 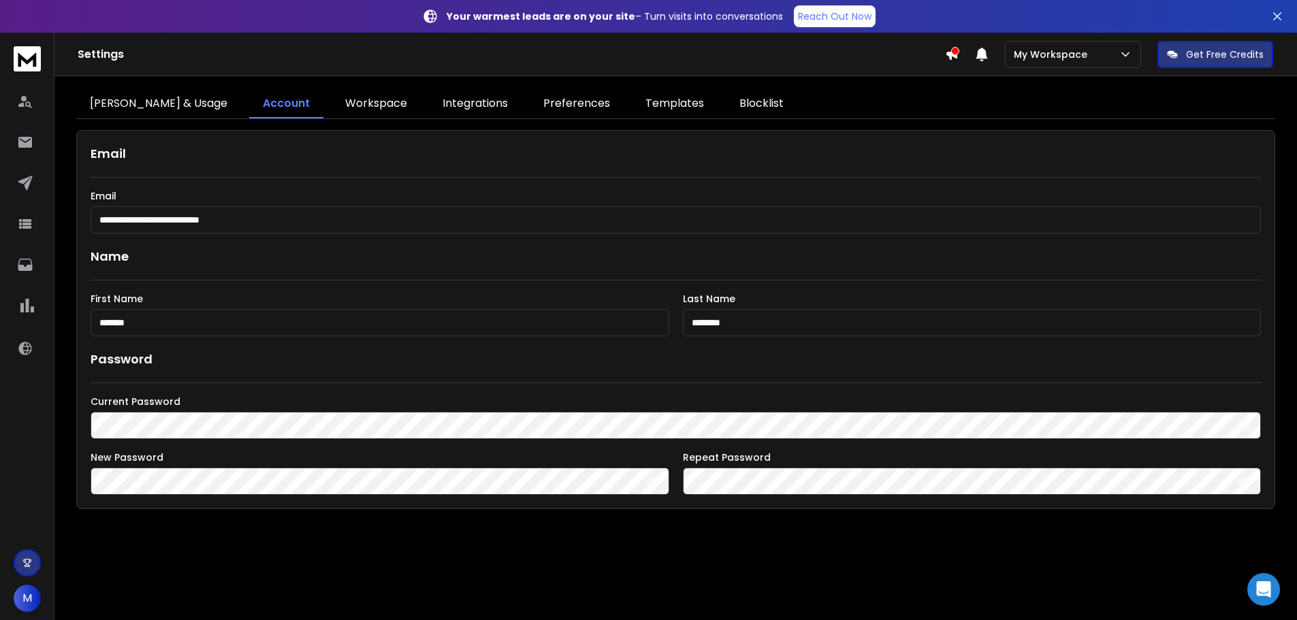 I want to click on p: – Turn visits into conversations, so click(x=615, y=16).